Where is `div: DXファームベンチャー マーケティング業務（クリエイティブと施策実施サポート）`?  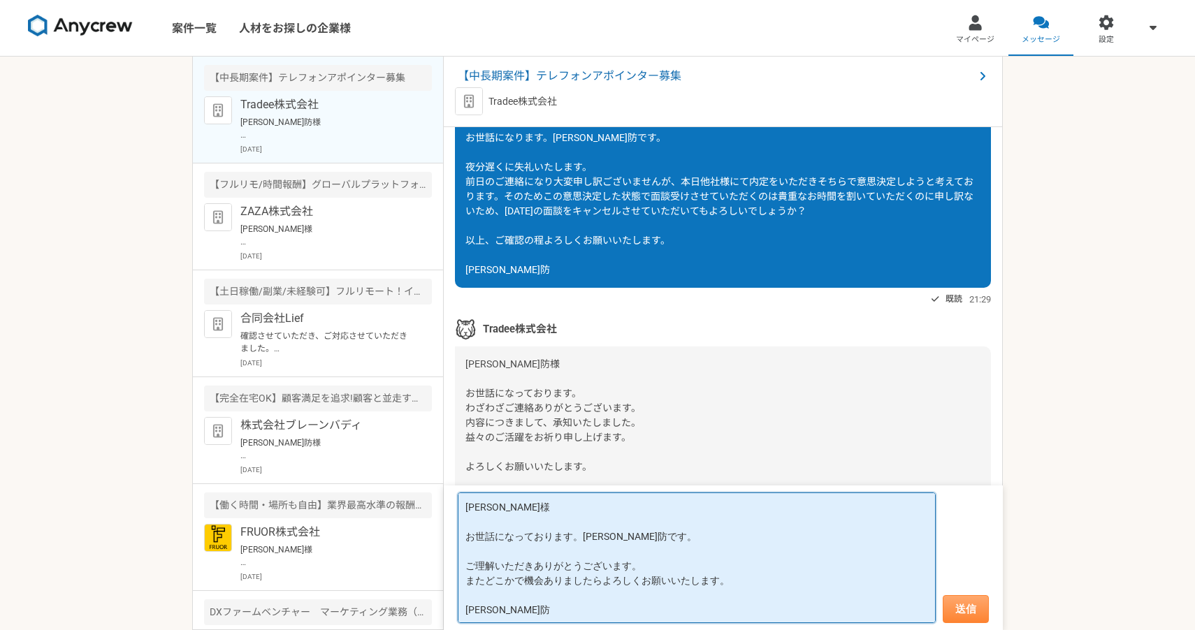 div: DXファームベンチャー マーケティング業務（クリエイティブと施策実施サポート） is located at coordinates (318, 612).